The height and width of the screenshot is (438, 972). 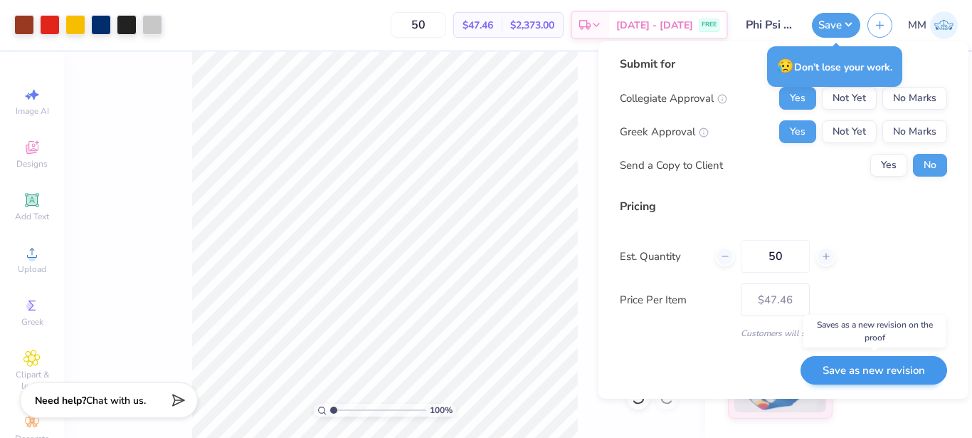 What do you see at coordinates (32, 216) in the screenshot?
I see `span: Add Text` at bounding box center [32, 216].